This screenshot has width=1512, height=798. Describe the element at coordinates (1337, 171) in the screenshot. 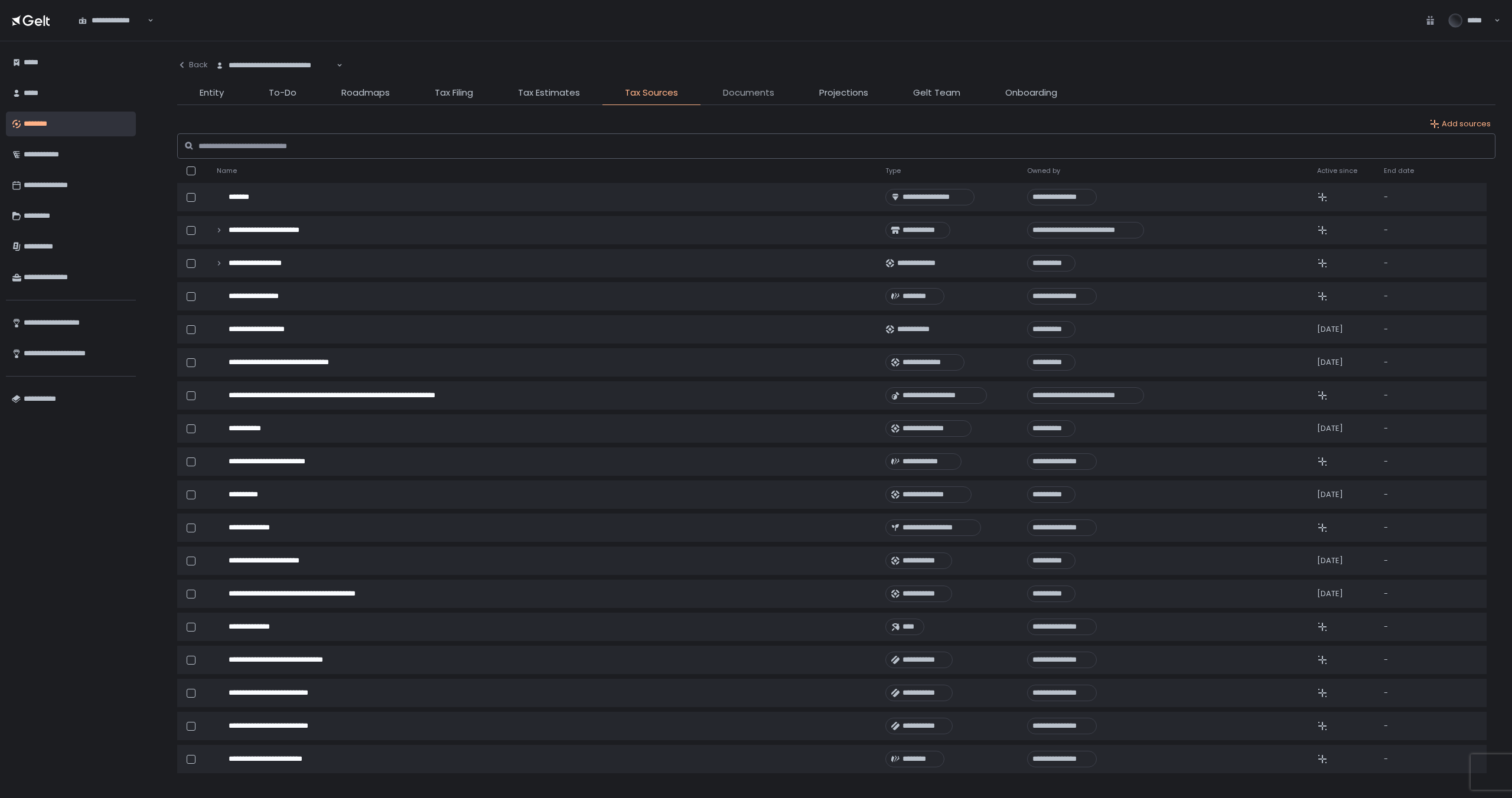

I see `span: Active since` at that location.